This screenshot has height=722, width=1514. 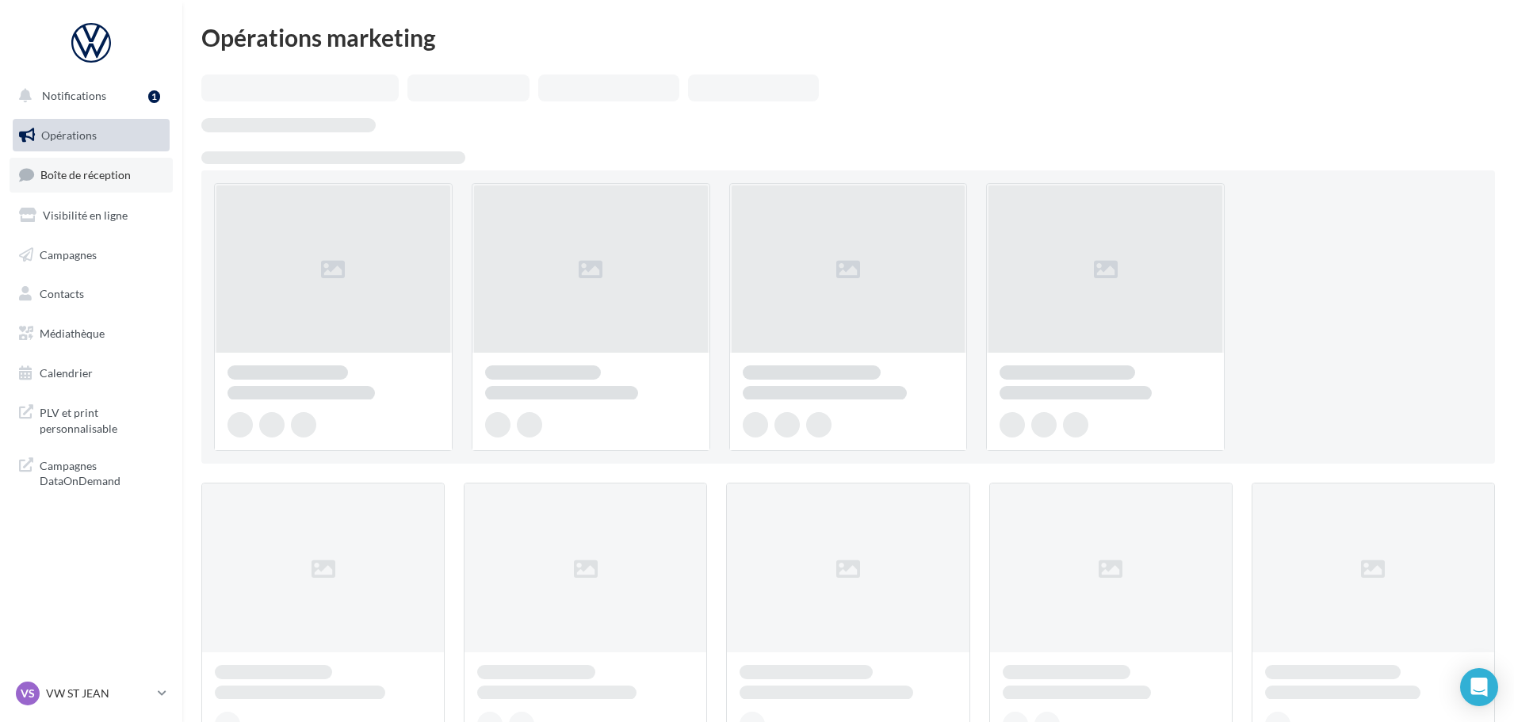 What do you see at coordinates (1480, 687) in the screenshot?
I see `div: Open Intercom Messenger` at bounding box center [1480, 687].